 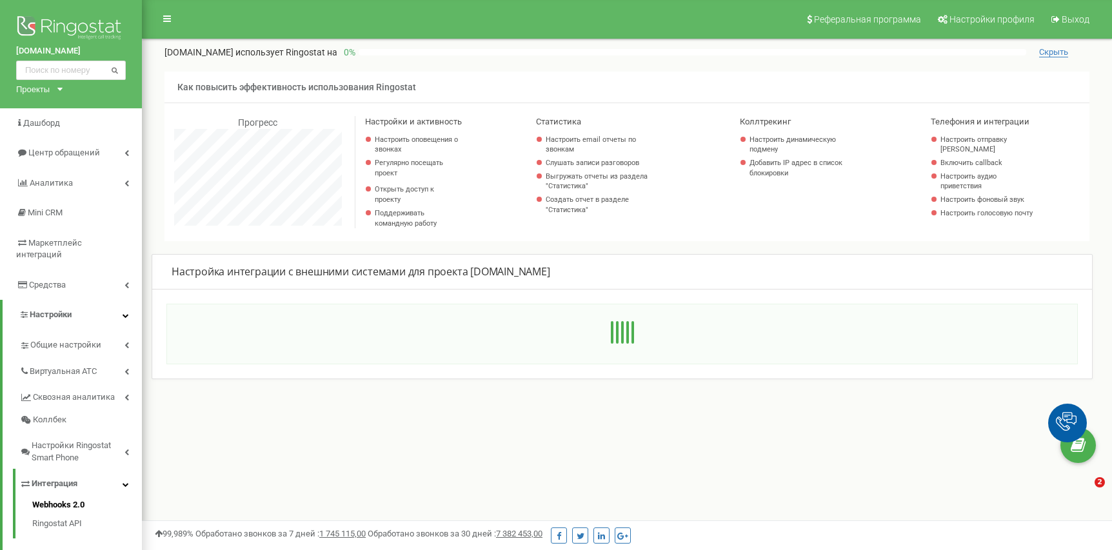 I want to click on a: Настроить оповещения о звонках, so click(x=418, y=144).